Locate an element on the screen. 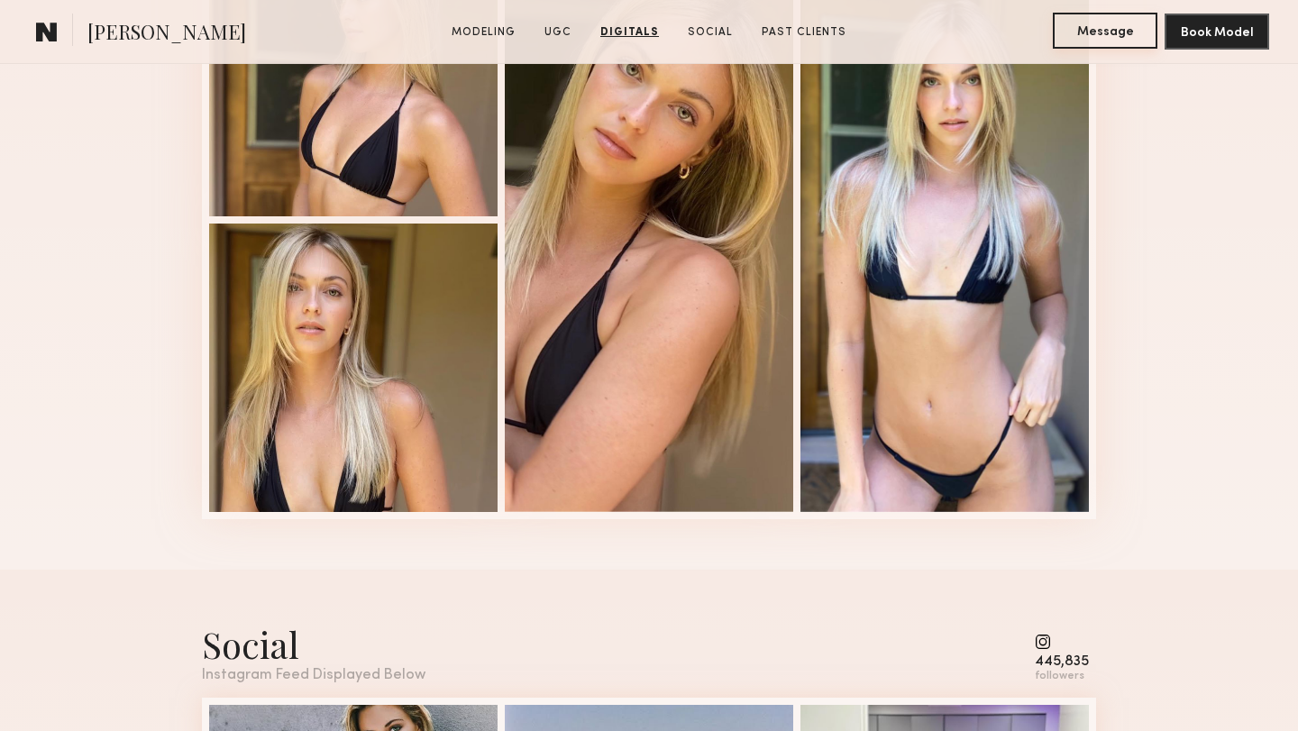 Image resolution: width=1298 pixels, height=731 pixels. div: followers is located at coordinates (1062, 676).